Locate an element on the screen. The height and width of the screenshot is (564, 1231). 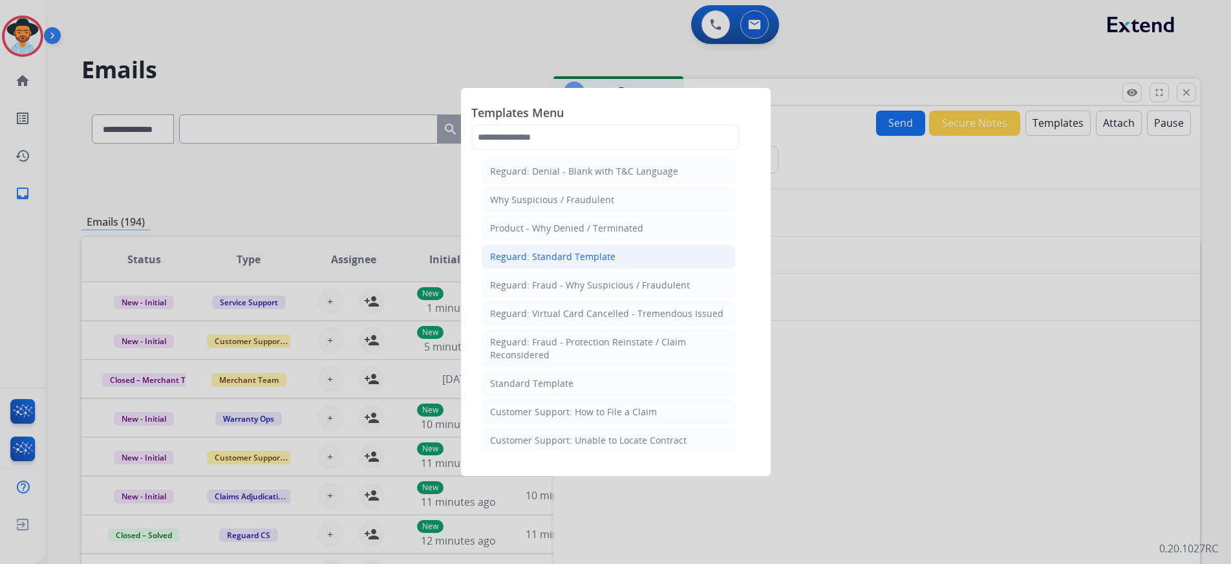
div: Reguard: Fraud - Why Suspicious / Fraudulent is located at coordinates (589, 285).